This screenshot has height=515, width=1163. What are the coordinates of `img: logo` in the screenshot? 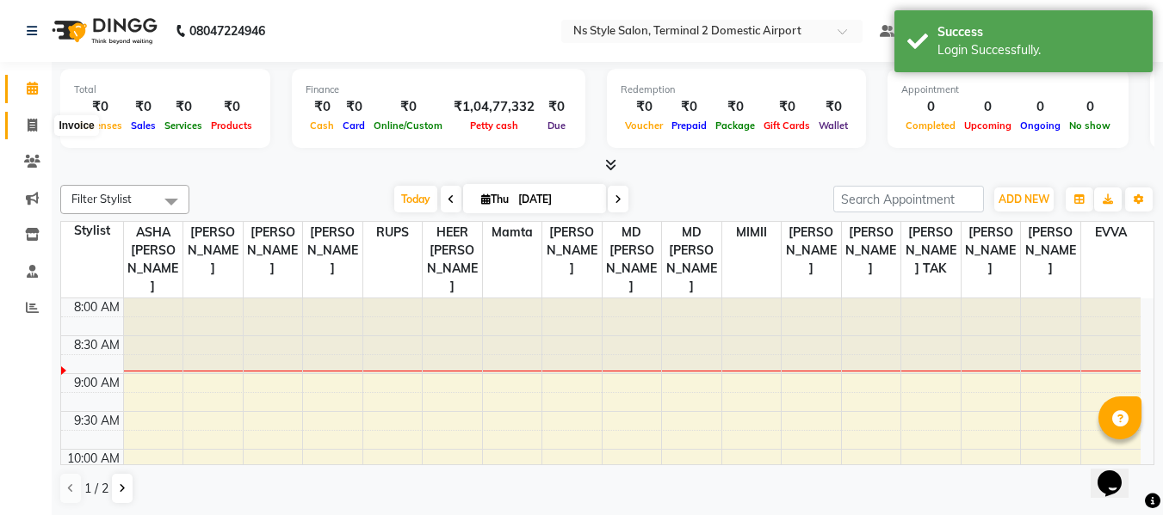 It's located at (102, 31).